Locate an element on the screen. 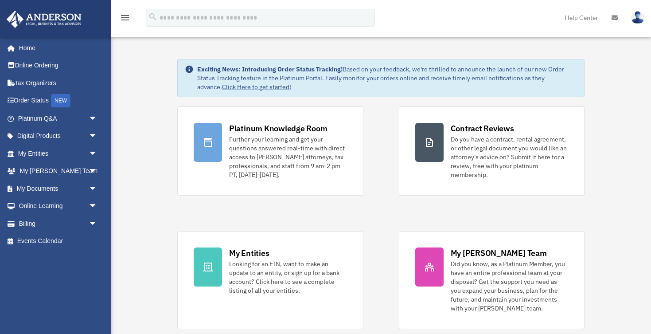 This screenshot has width=651, height=334. div: Further your learning and get your questions answered real-time with direct access to [PERSON_NAM... is located at coordinates (288, 157).